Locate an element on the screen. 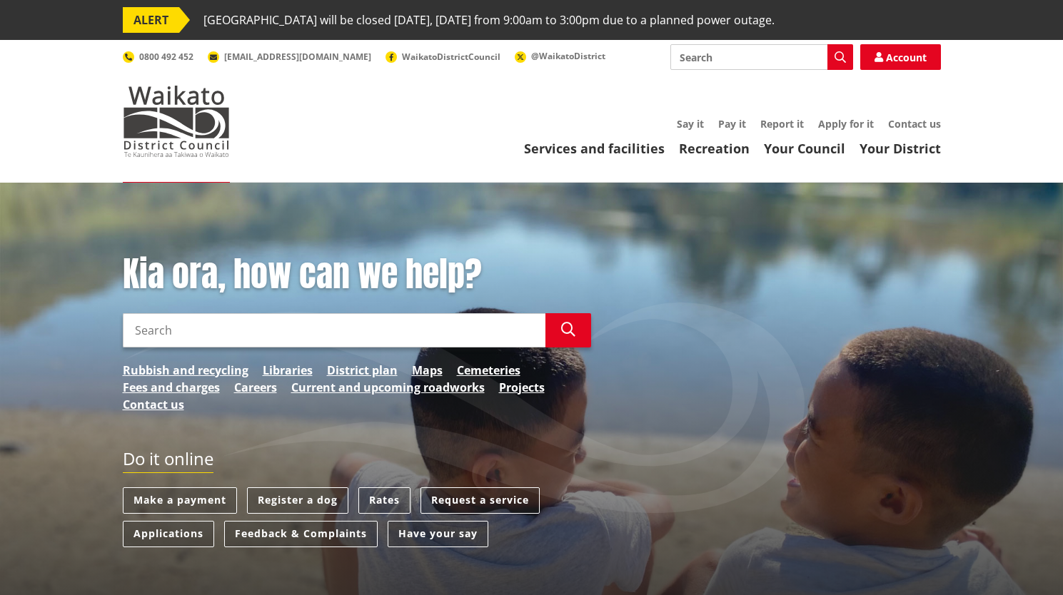 The width and height of the screenshot is (1063, 595). a: Services and facilities is located at coordinates (594, 148).